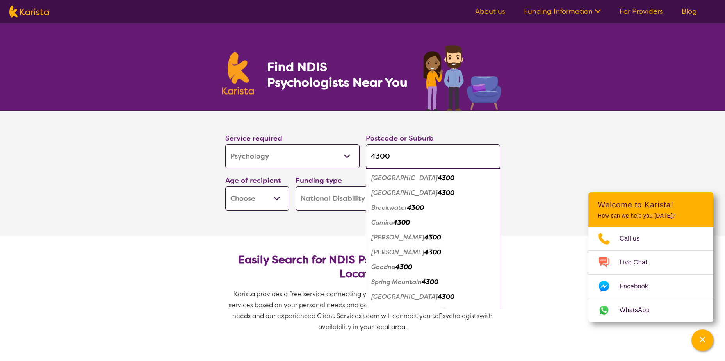  What do you see at coordinates (339, 75) in the screenshot?
I see `h1: Find NDIS Psychologists Near You` at bounding box center [339, 75].